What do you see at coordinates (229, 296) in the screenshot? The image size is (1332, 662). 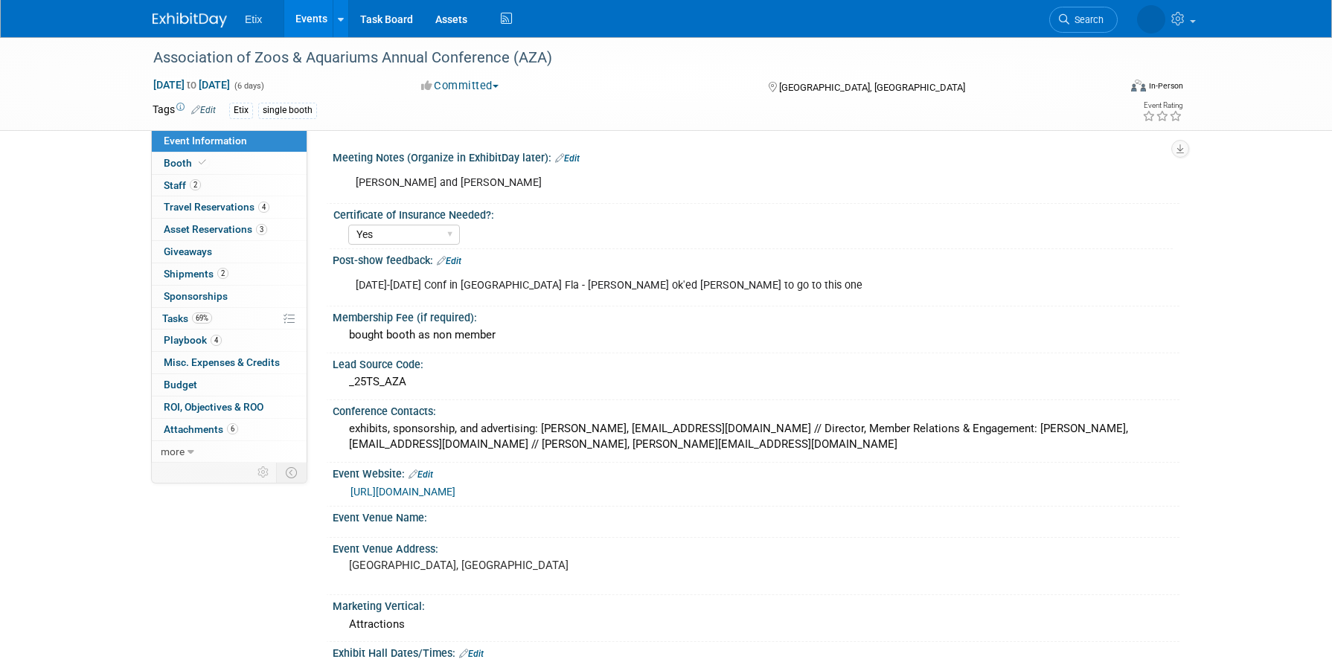 I see `a: Sponsorships` at bounding box center [229, 296].